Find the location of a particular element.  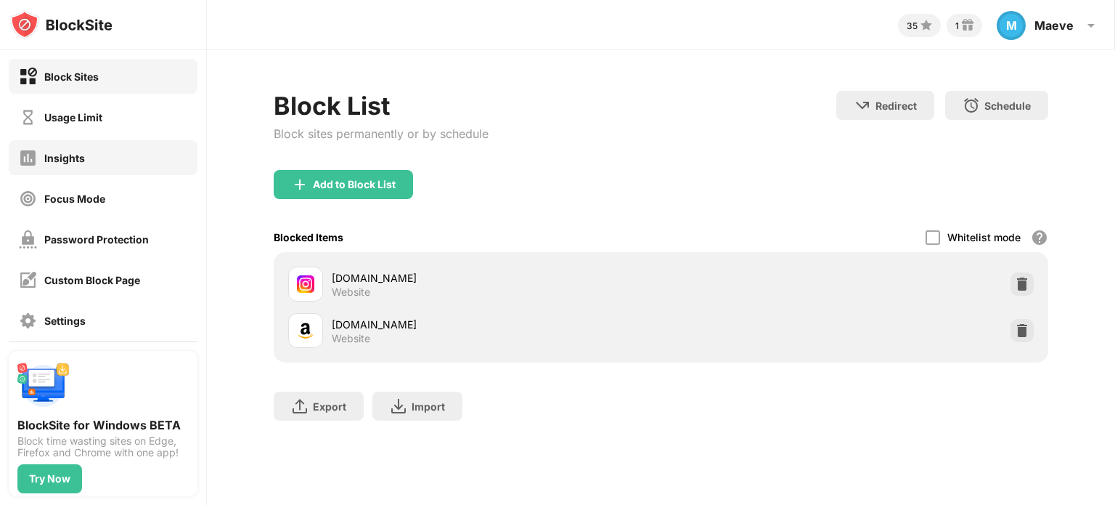

div: Block Sites is located at coordinates (71, 76).